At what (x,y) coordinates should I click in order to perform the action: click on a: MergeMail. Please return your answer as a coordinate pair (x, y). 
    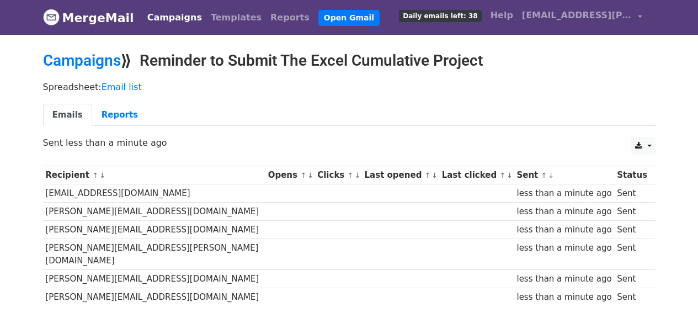
    Looking at the image, I should click on (88, 18).